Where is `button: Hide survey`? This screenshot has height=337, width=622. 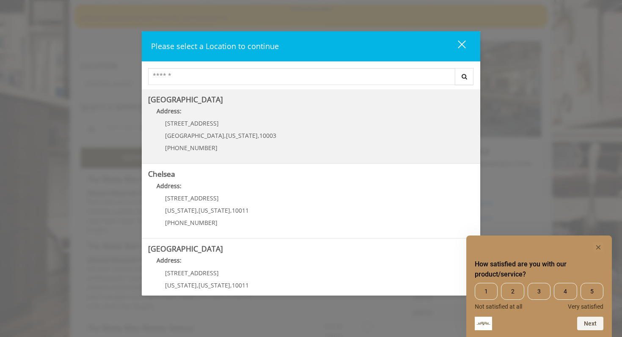
button: Hide survey is located at coordinates (598, 248).